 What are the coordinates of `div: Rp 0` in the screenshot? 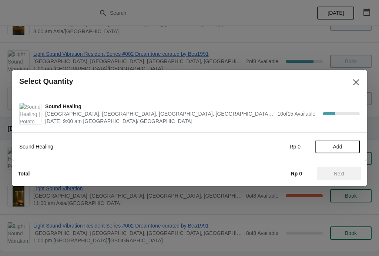 It's located at (267, 147).